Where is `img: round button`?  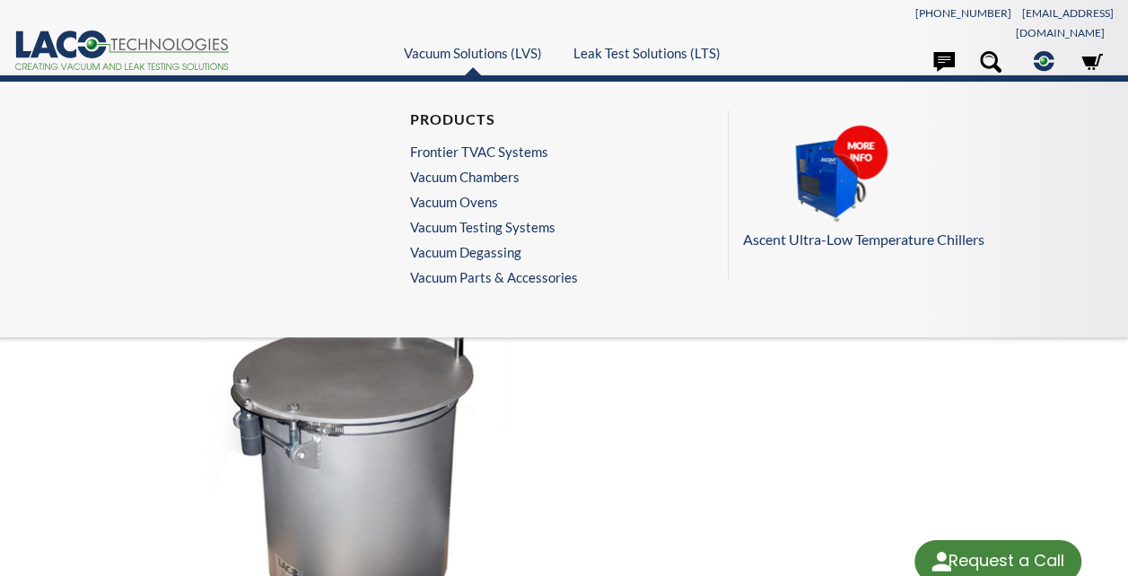
img: round button is located at coordinates (942, 562).